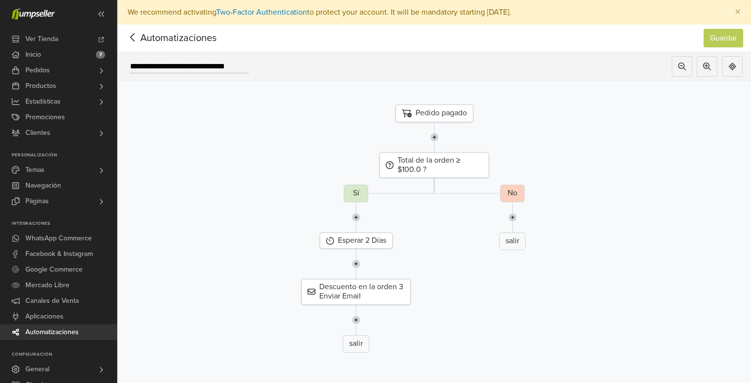 The image size is (751, 383). I want to click on span: General, so click(37, 370).